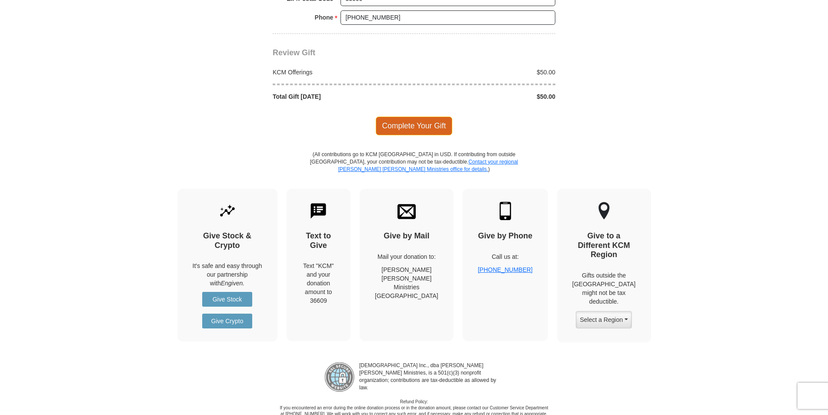 The image size is (828, 415). What do you see at coordinates (342, 72) in the screenshot?
I see `div: KCM Offerings` at bounding box center [342, 72].